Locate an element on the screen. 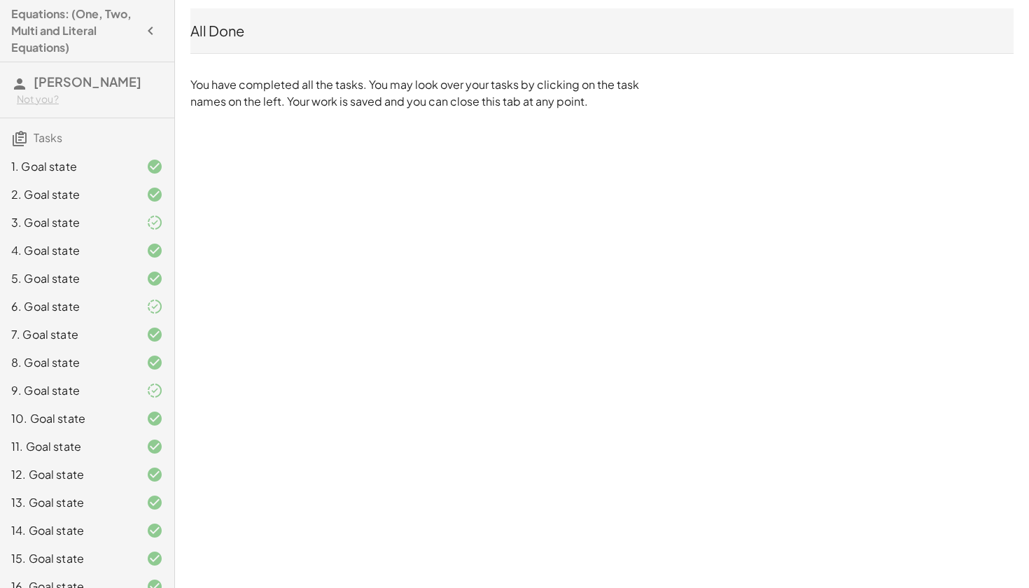  div: 15. Goal state is located at coordinates (67, 559).